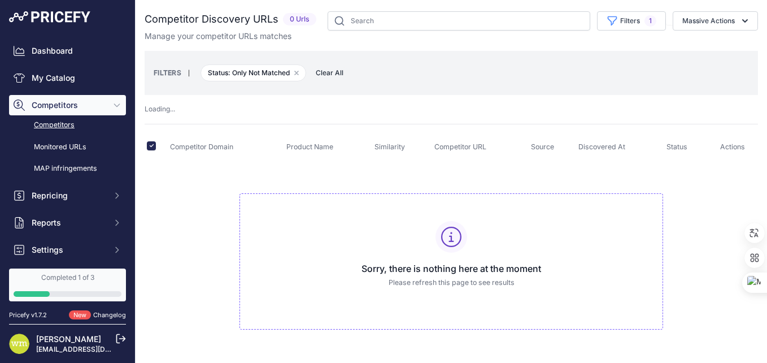 This screenshot has width=767, height=363. I want to click on a: MAP infringements, so click(67, 168).